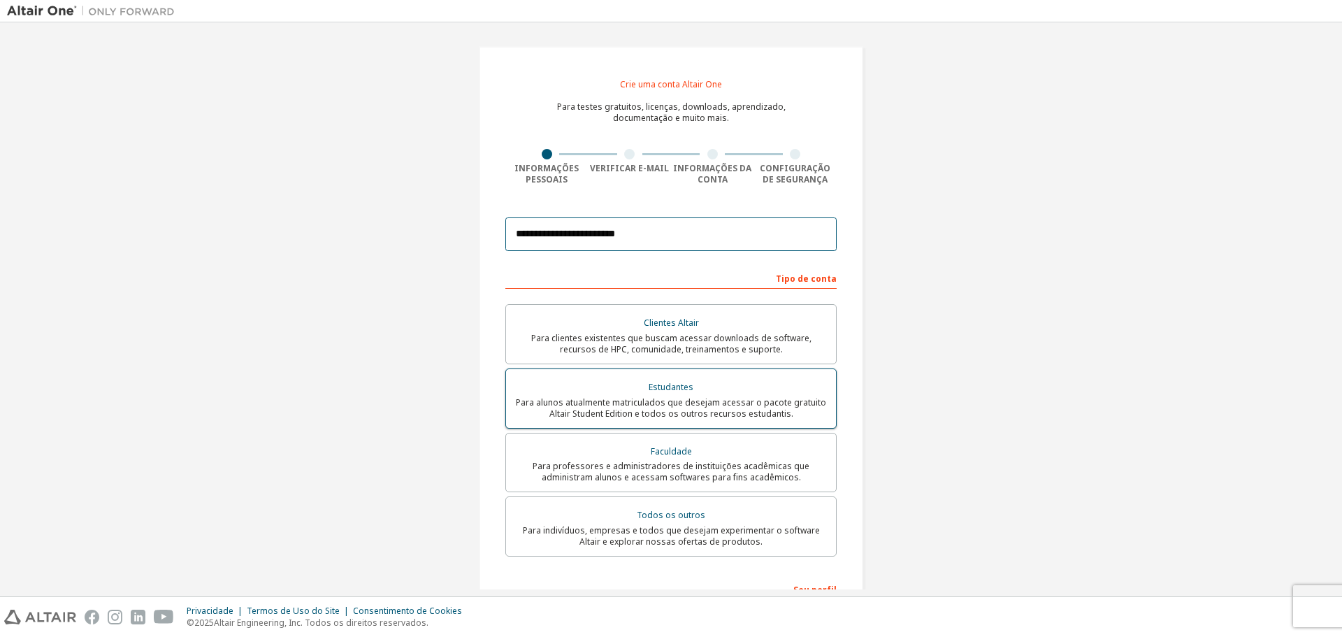 The height and width of the screenshot is (637, 1342). I want to click on img: youtube.svg, so click(164, 616).